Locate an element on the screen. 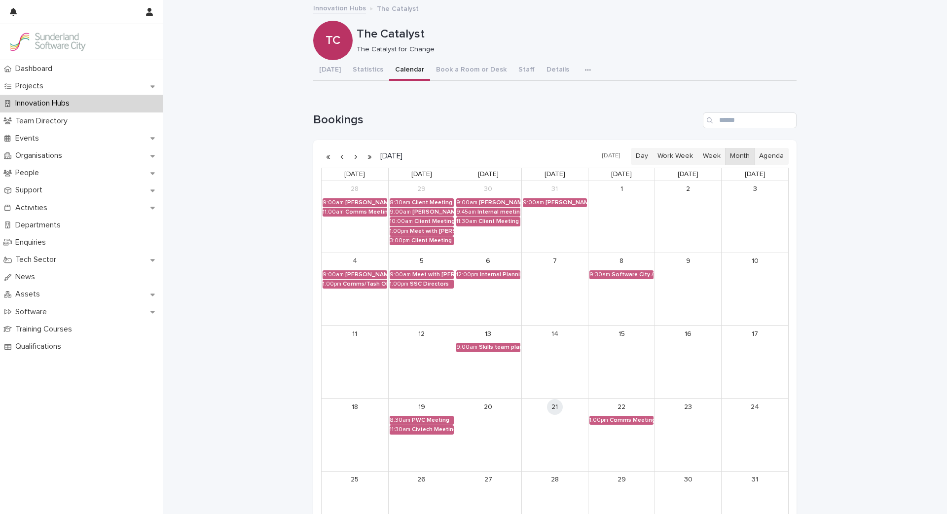 Image resolution: width=947 pixels, height=514 pixels. div: Internal Planning Meetings is located at coordinates (500, 275).